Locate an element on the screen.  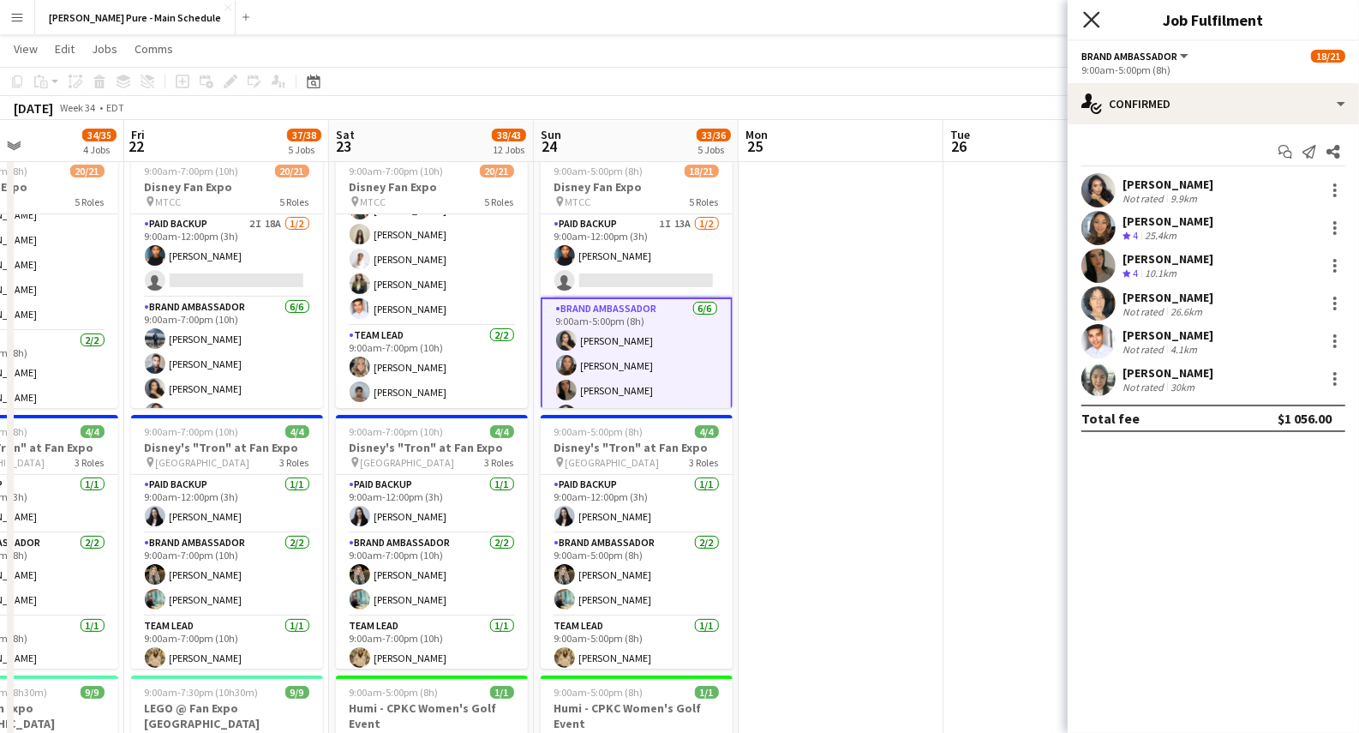
span: Week 34 is located at coordinates (78, 107).